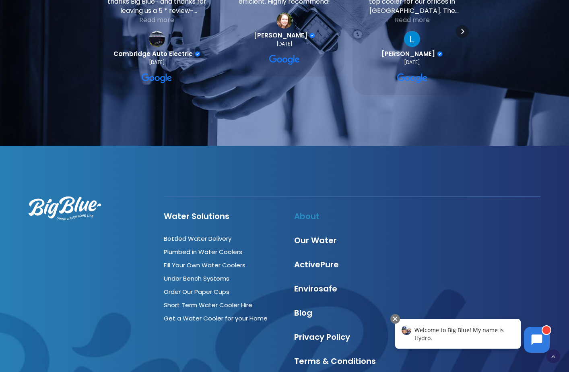 Image resolution: width=569 pixels, height=372 pixels. I want to click on a: Review by Cambridge Auto Electric, so click(157, 54).